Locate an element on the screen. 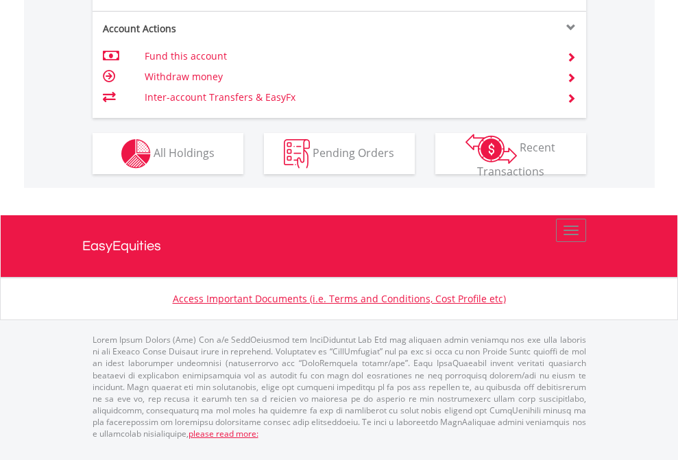 The height and width of the screenshot is (460, 678). a: EasyEquities is located at coordinates (339, 246).